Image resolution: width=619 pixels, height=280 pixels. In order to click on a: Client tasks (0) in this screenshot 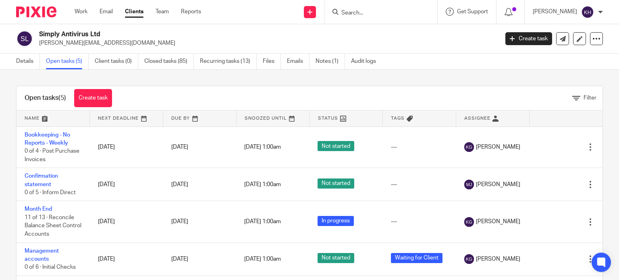, I will do `click(117, 61)`.